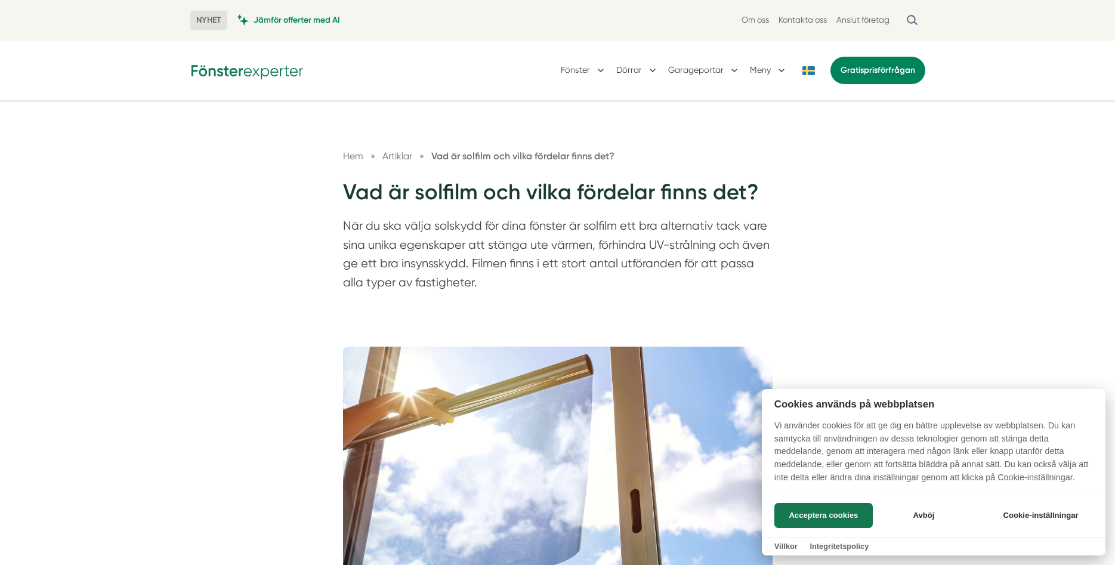 This screenshot has width=1115, height=565. What do you see at coordinates (934, 404) in the screenshot?
I see `h2: Cookies används på webbplatsen` at bounding box center [934, 404].